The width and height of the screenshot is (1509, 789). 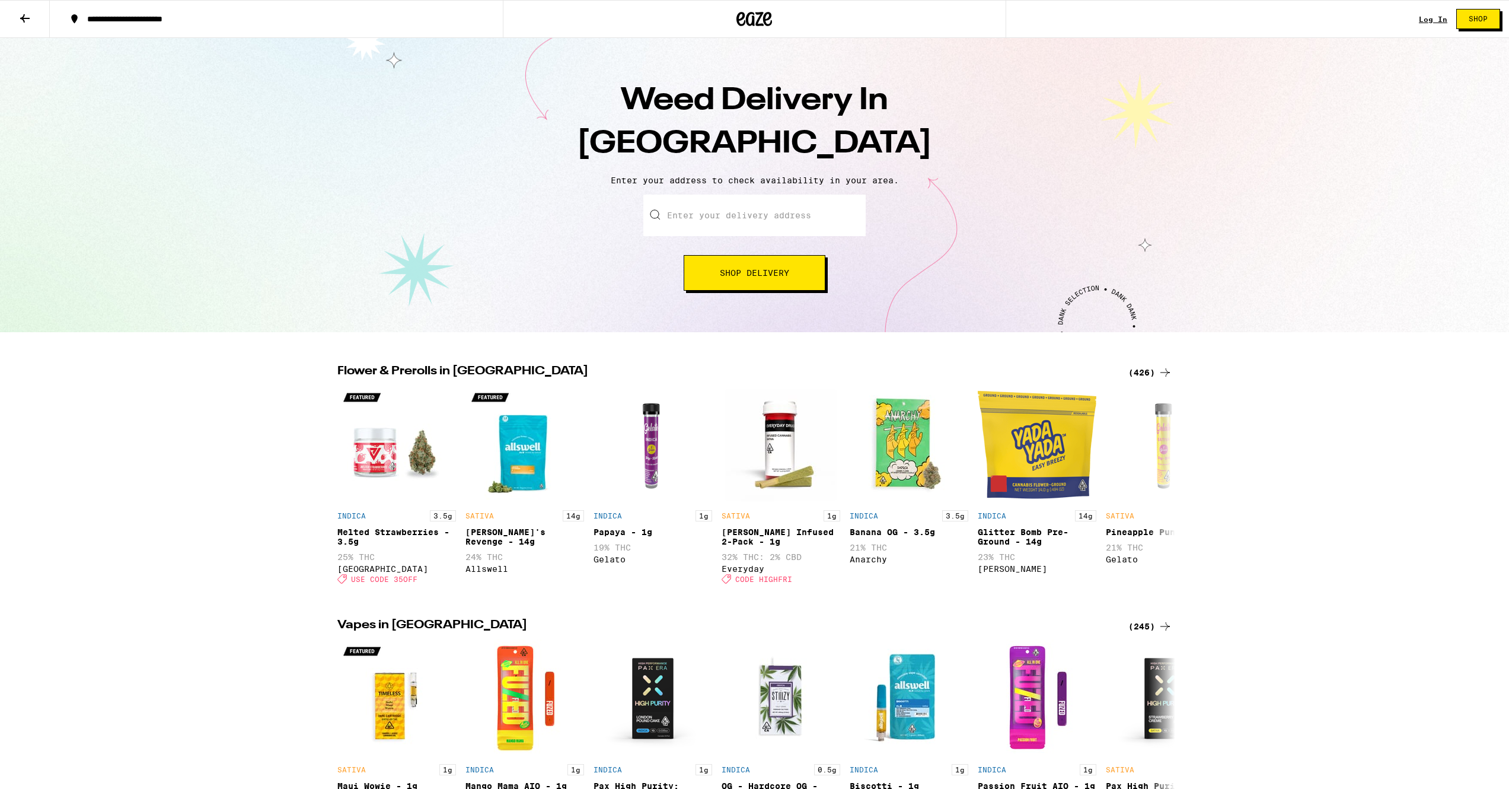 I want to click on button: Shop Delivery, so click(x=754, y=273).